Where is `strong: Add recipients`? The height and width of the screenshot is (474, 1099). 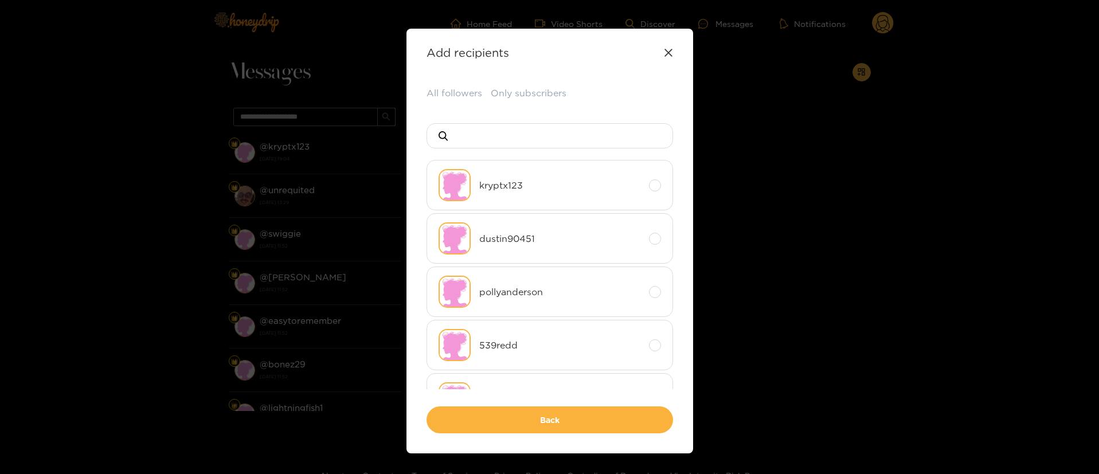
strong: Add recipients is located at coordinates (468, 52).